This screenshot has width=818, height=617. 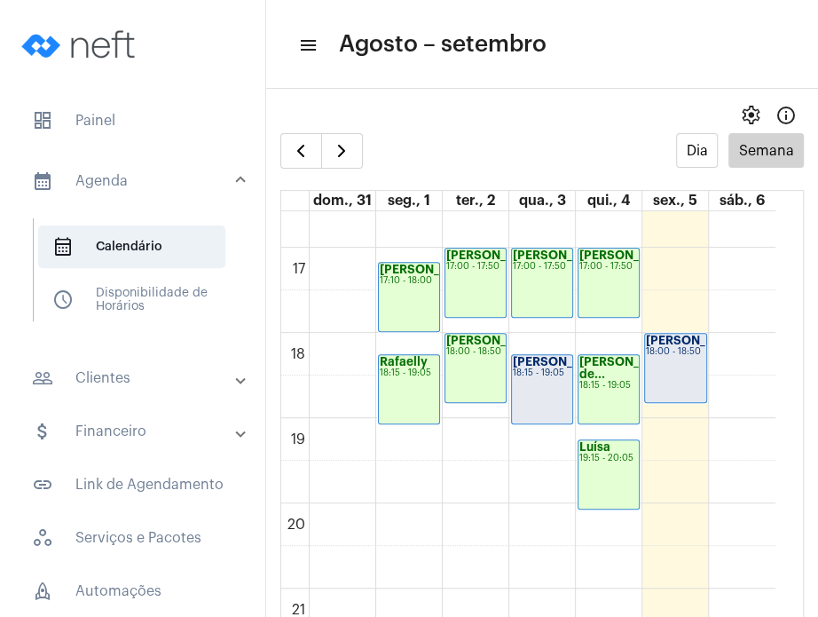 What do you see at coordinates (298, 439) in the screenshot?
I see `div: 19` at bounding box center [298, 439].